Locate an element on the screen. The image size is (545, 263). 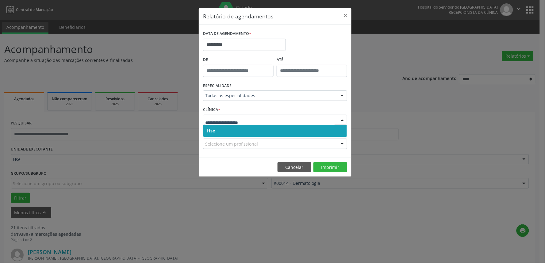
h5: Relatório de agendamentos is located at coordinates (238, 16).